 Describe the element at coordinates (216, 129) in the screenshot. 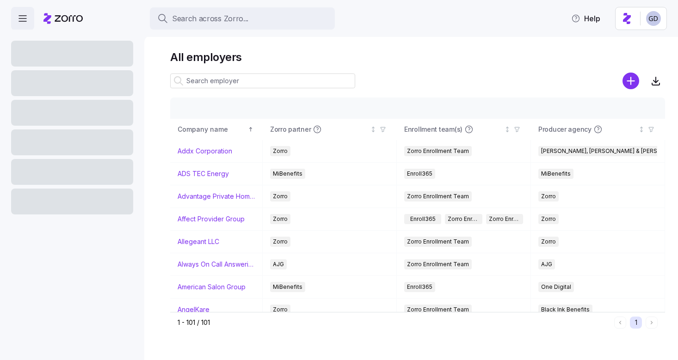

I see `th: Company nameSorted ascending` at that location.